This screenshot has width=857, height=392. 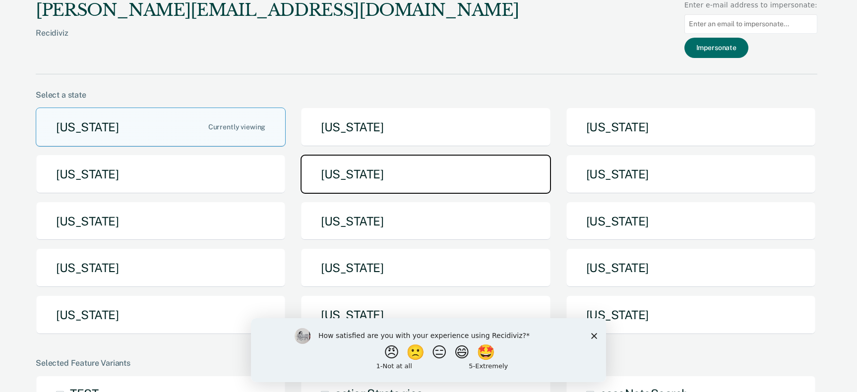 What do you see at coordinates (212, 34) in the screenshot?
I see `button: 4` at bounding box center [212, 34].